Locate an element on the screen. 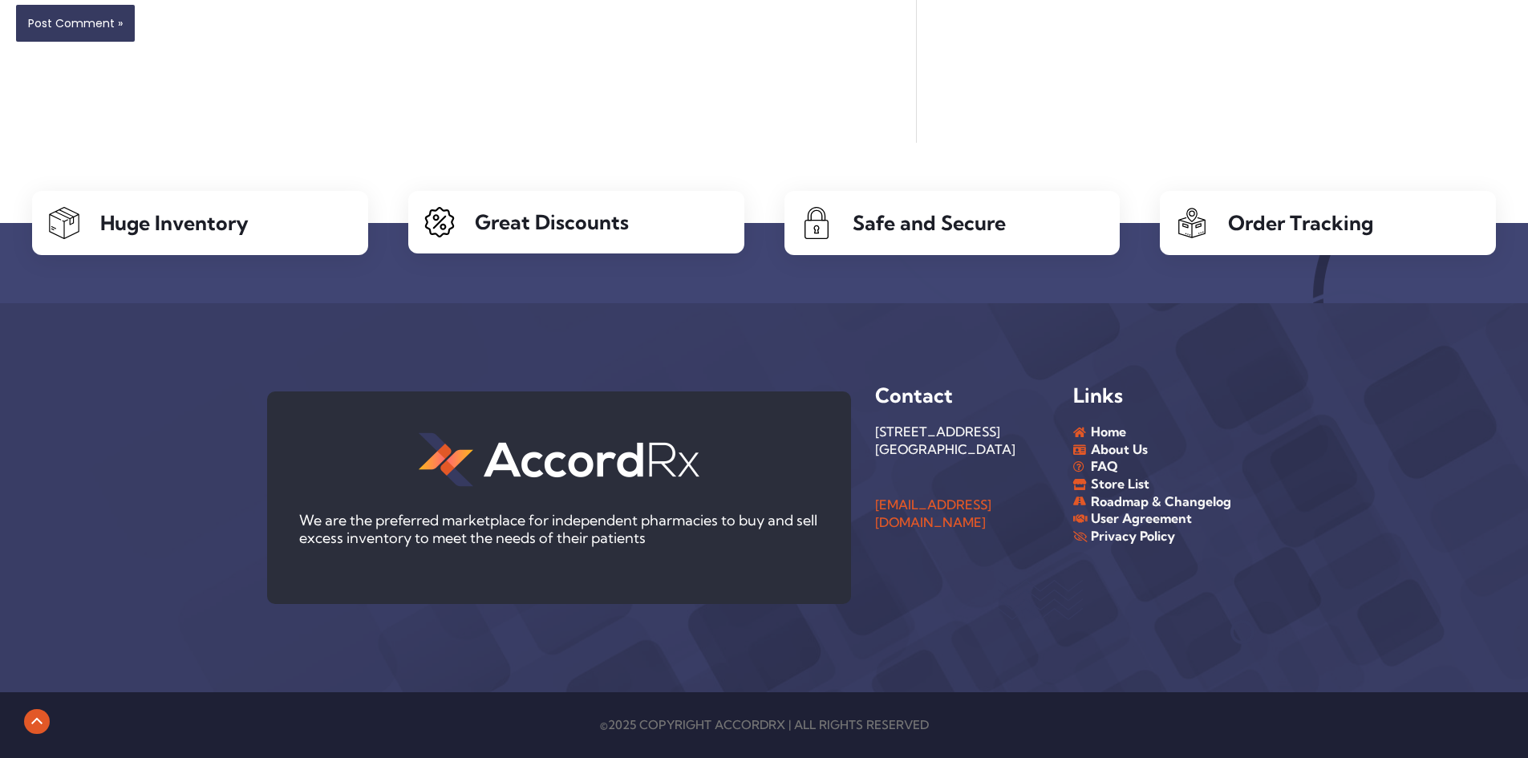 Image resolution: width=1528 pixels, height=758 pixels. span: Great Discounts is located at coordinates (552, 221).